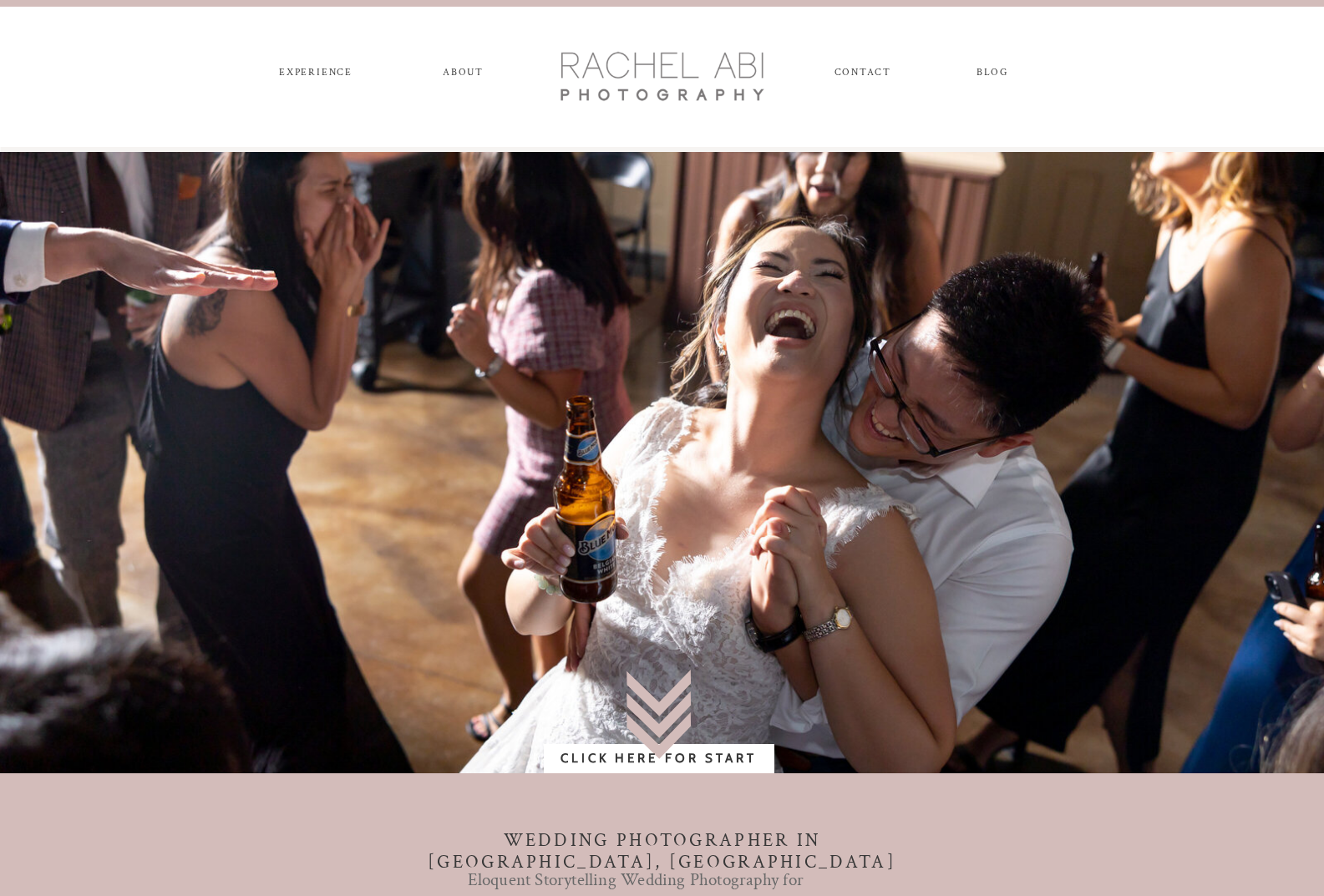 The width and height of the screenshot is (1324, 896). I want to click on nav: experience, so click(316, 76).